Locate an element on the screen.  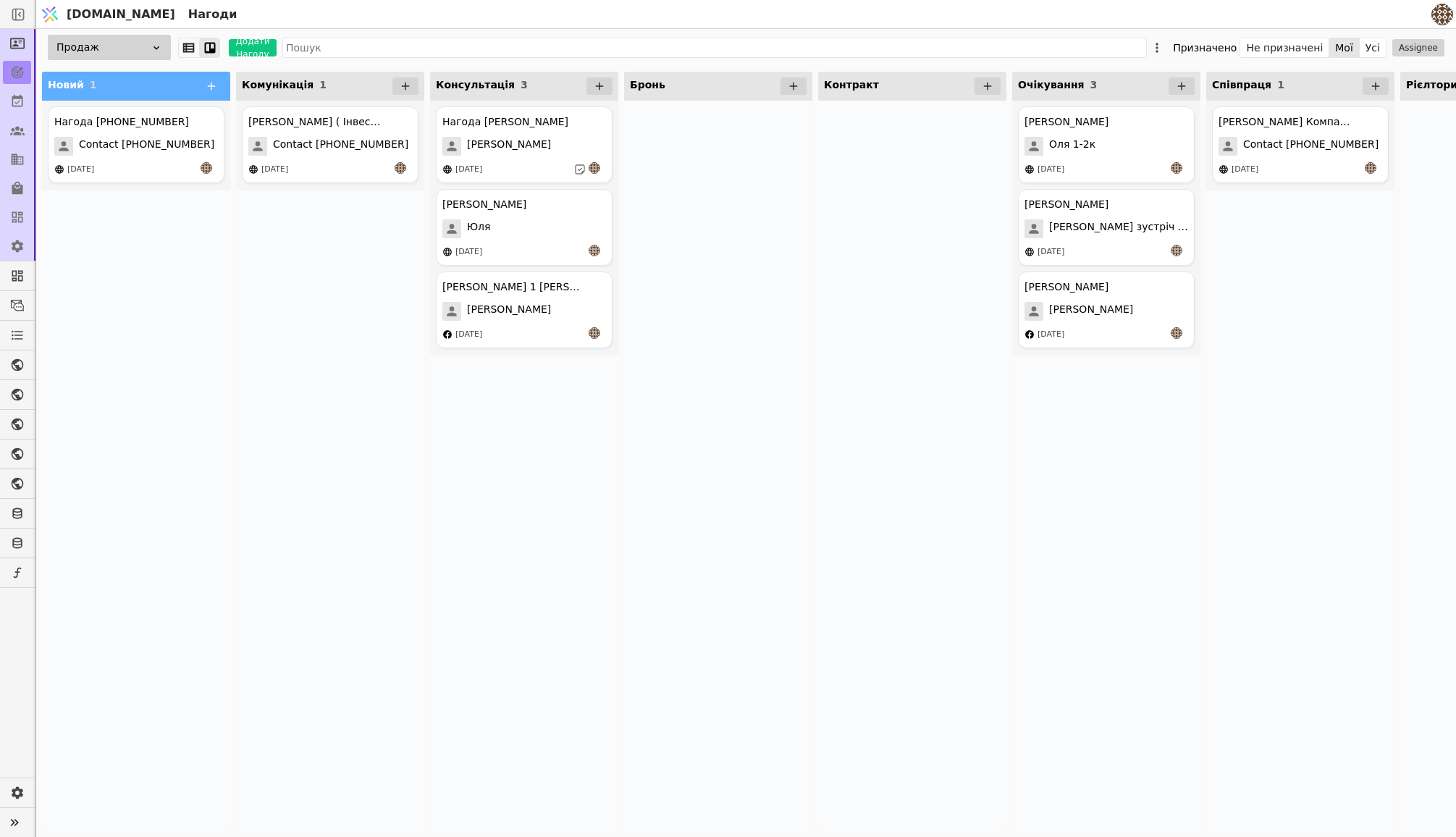
span: Новий is located at coordinates (66, 85).